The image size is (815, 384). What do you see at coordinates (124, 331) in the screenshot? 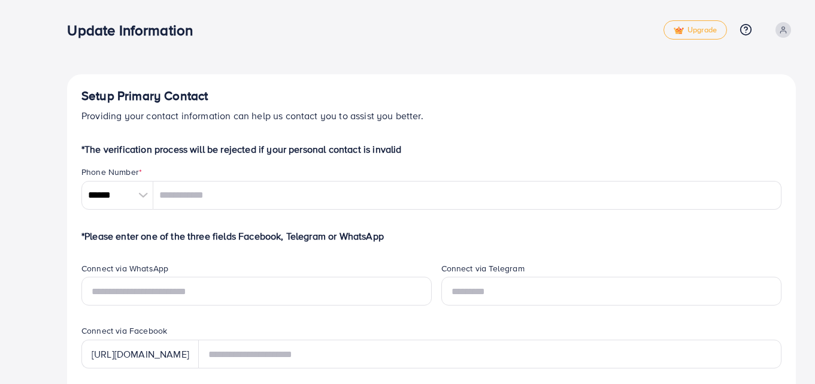
I see `label: Connect via Facebook` at bounding box center [124, 331].